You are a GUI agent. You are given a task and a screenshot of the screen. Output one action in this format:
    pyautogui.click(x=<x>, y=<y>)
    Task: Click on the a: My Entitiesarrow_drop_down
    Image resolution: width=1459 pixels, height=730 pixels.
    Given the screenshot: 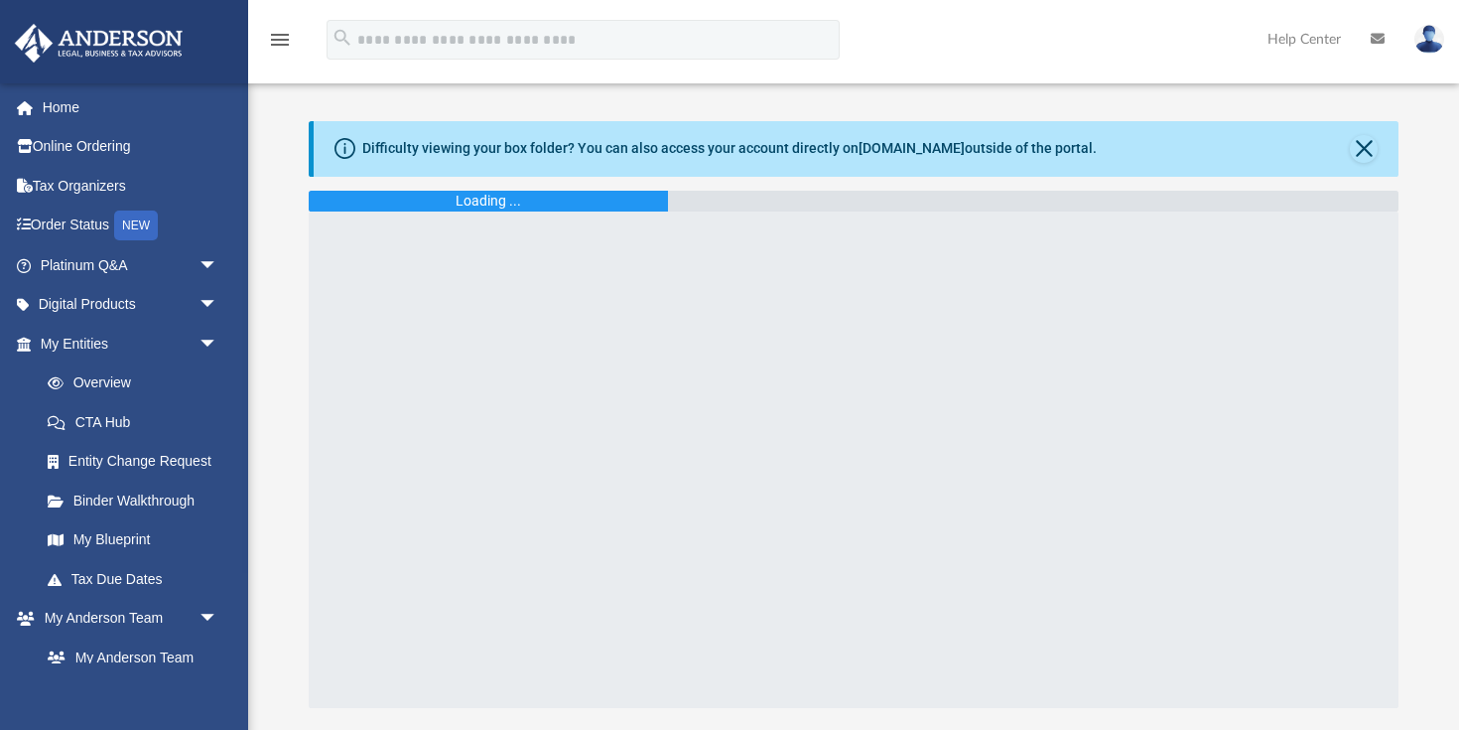 What is the action you would take?
    pyautogui.click(x=131, y=343)
    